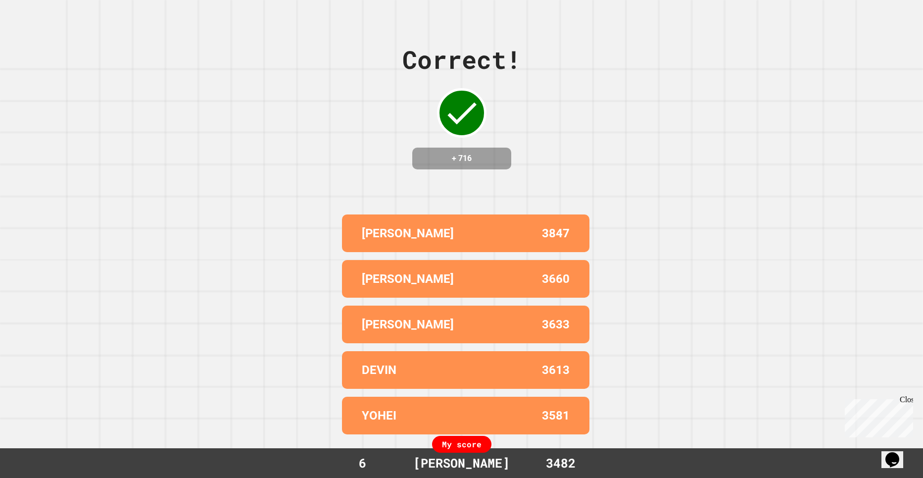  What do you see at coordinates (462, 444) in the screenshot?
I see `div: My score` at bounding box center [462, 444].